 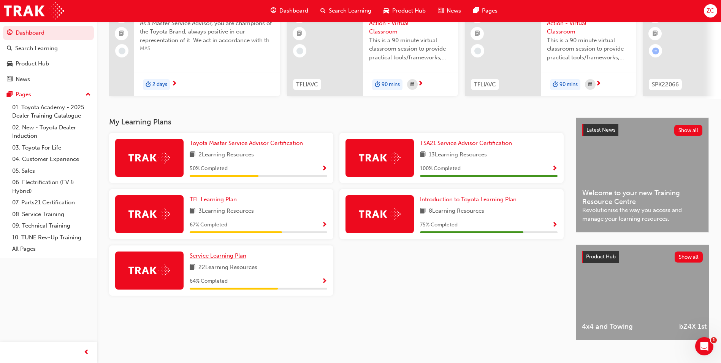 I want to click on span: Revolutionise the way you access and manage your learning resources., so click(x=643, y=214).